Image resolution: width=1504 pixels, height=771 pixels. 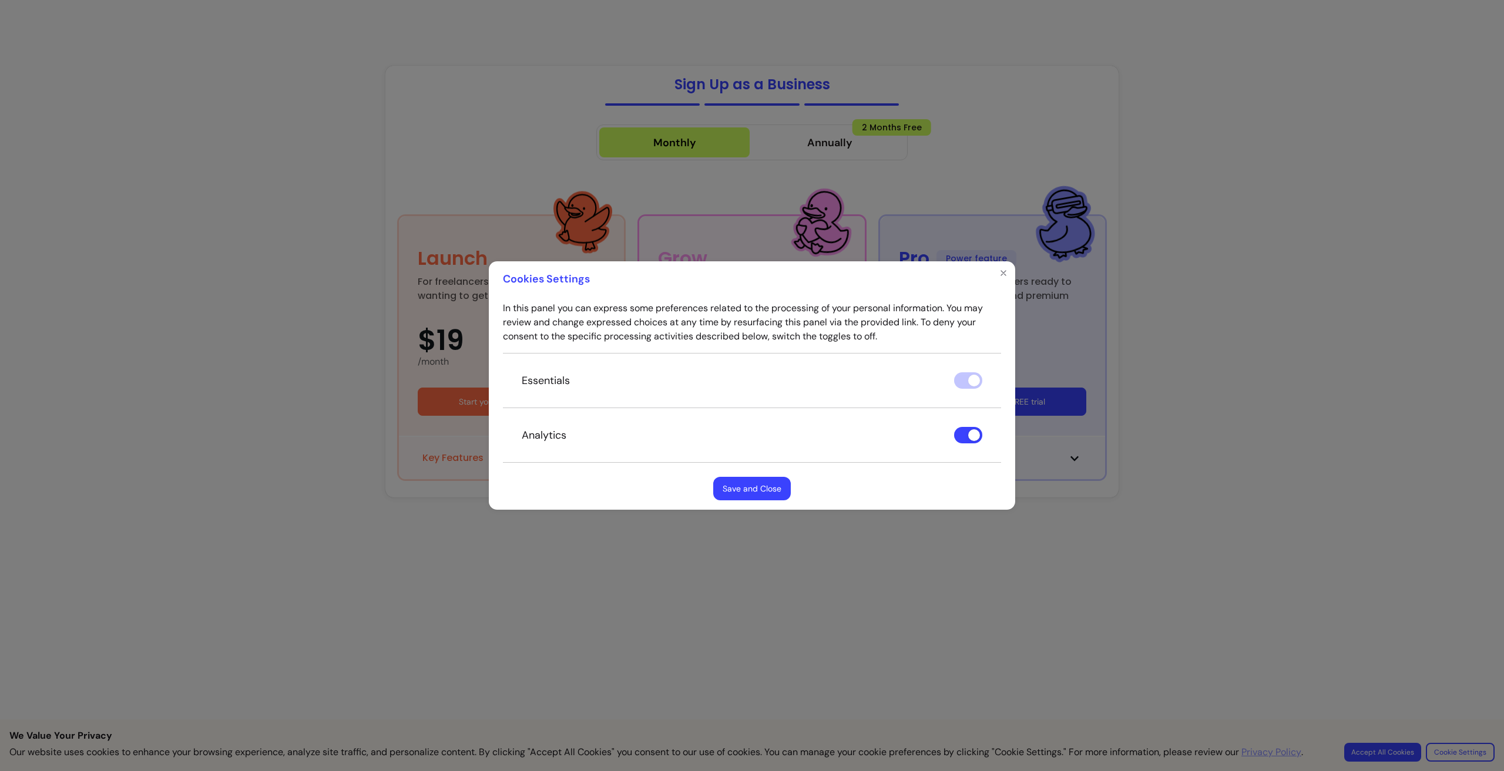 What do you see at coordinates (752, 279) in the screenshot?
I see `header: Cookies Settings` at bounding box center [752, 279].